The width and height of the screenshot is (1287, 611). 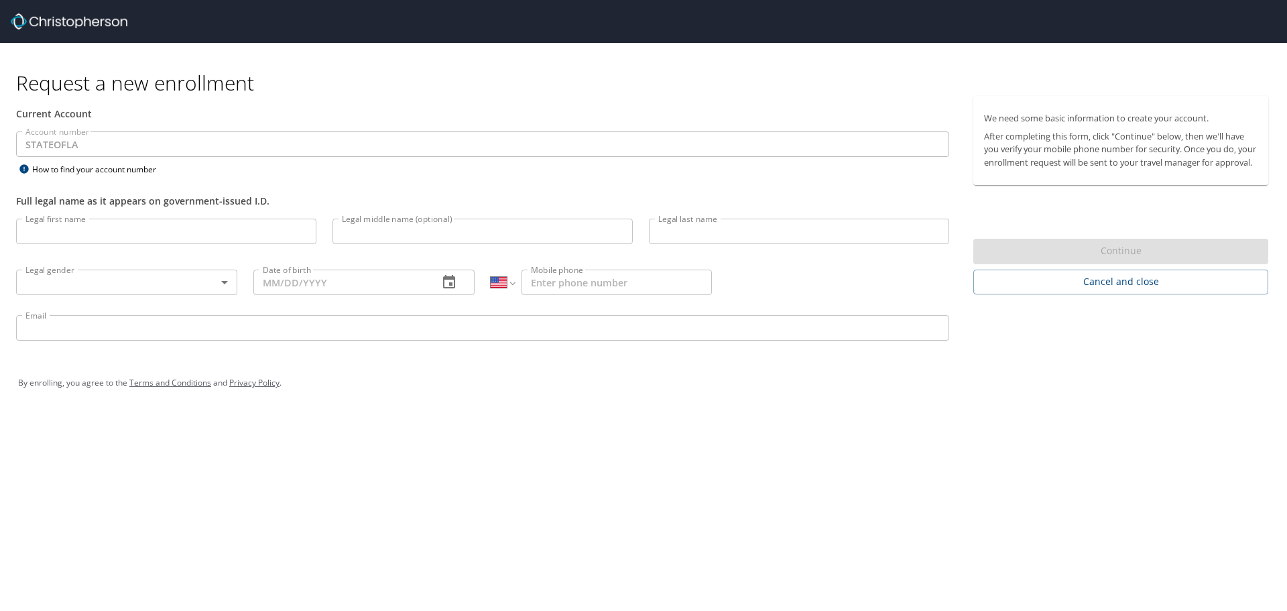 What do you see at coordinates (254, 382) in the screenshot?
I see `a: Privacy Policy` at bounding box center [254, 382].